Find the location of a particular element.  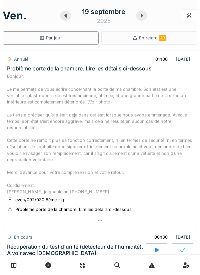

h1: ven. is located at coordinates (15, 16).